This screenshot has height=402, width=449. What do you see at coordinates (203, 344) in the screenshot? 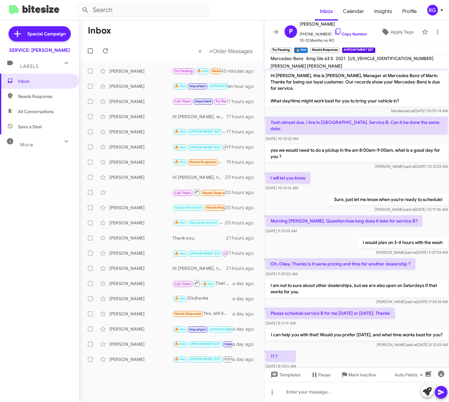
I see `div: Sounds good. If you have any questions, feel free to reach out to us.` at bounding box center [203, 344].